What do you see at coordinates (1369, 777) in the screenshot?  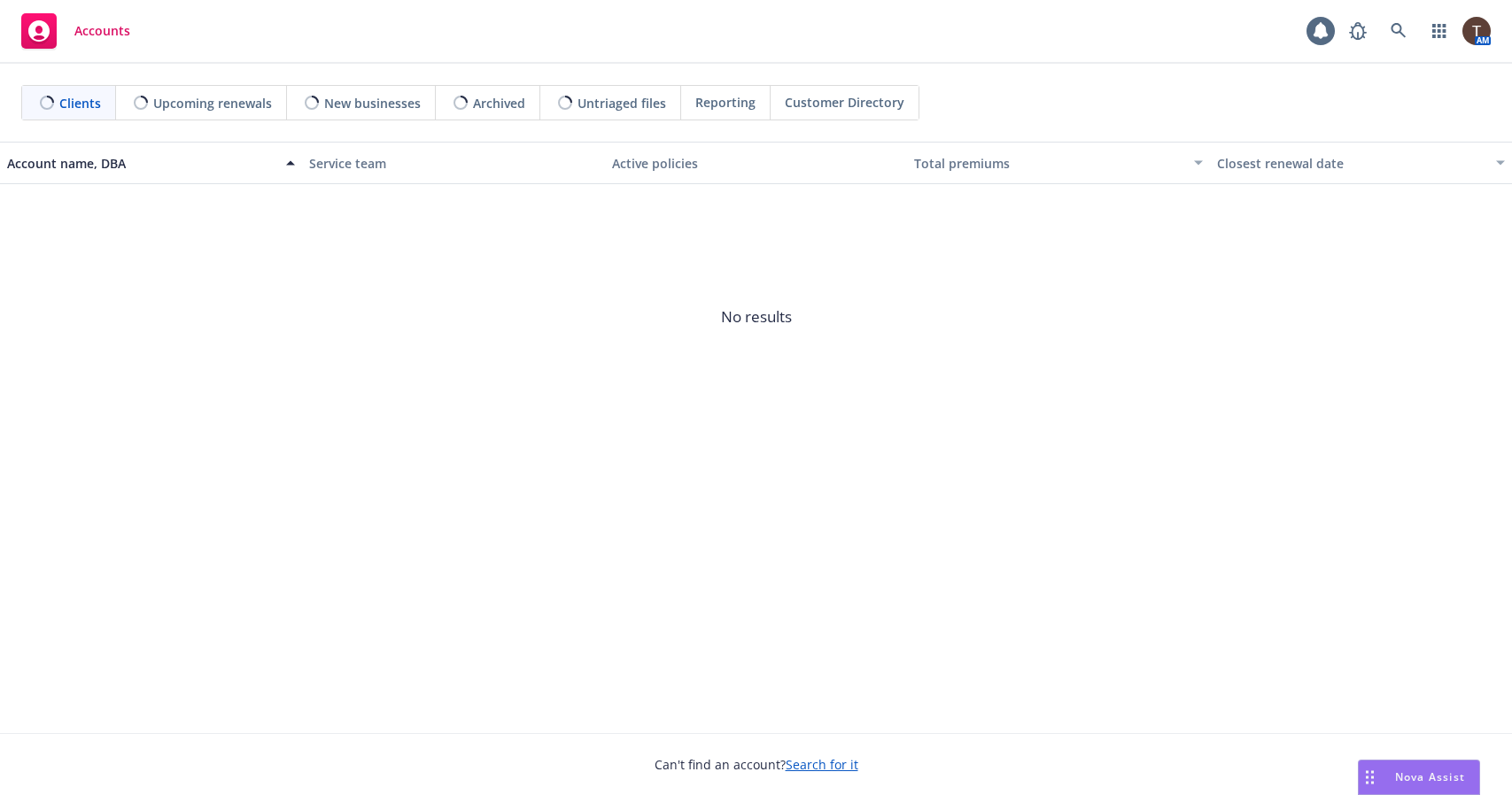 I see `div: Drag to move` at bounding box center [1369, 777].